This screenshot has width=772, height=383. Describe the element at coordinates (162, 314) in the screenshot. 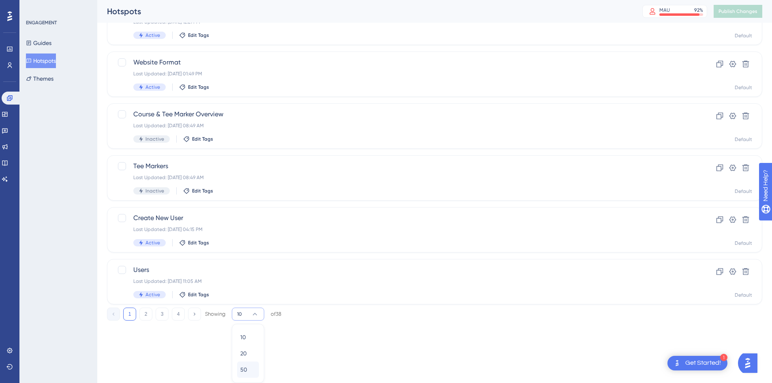

I see `button: 3` at that location.